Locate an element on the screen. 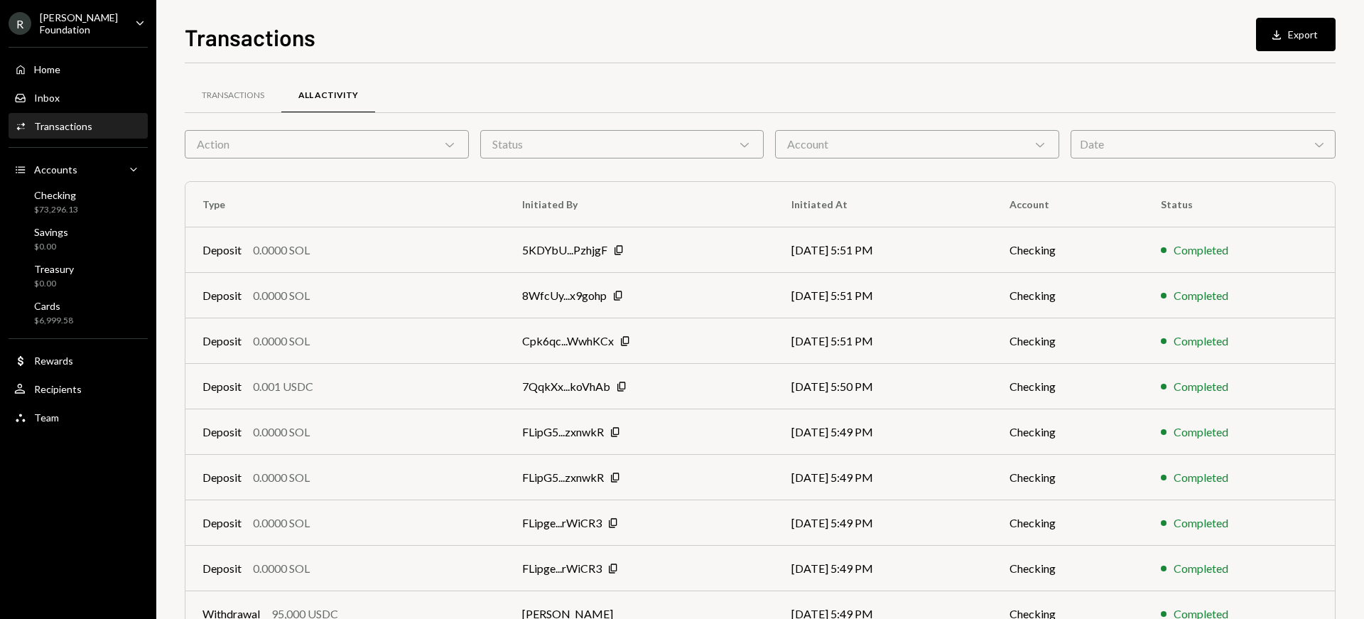 Image resolution: width=1364 pixels, height=619 pixels. div: 0.001 USDC is located at coordinates (283, 387).